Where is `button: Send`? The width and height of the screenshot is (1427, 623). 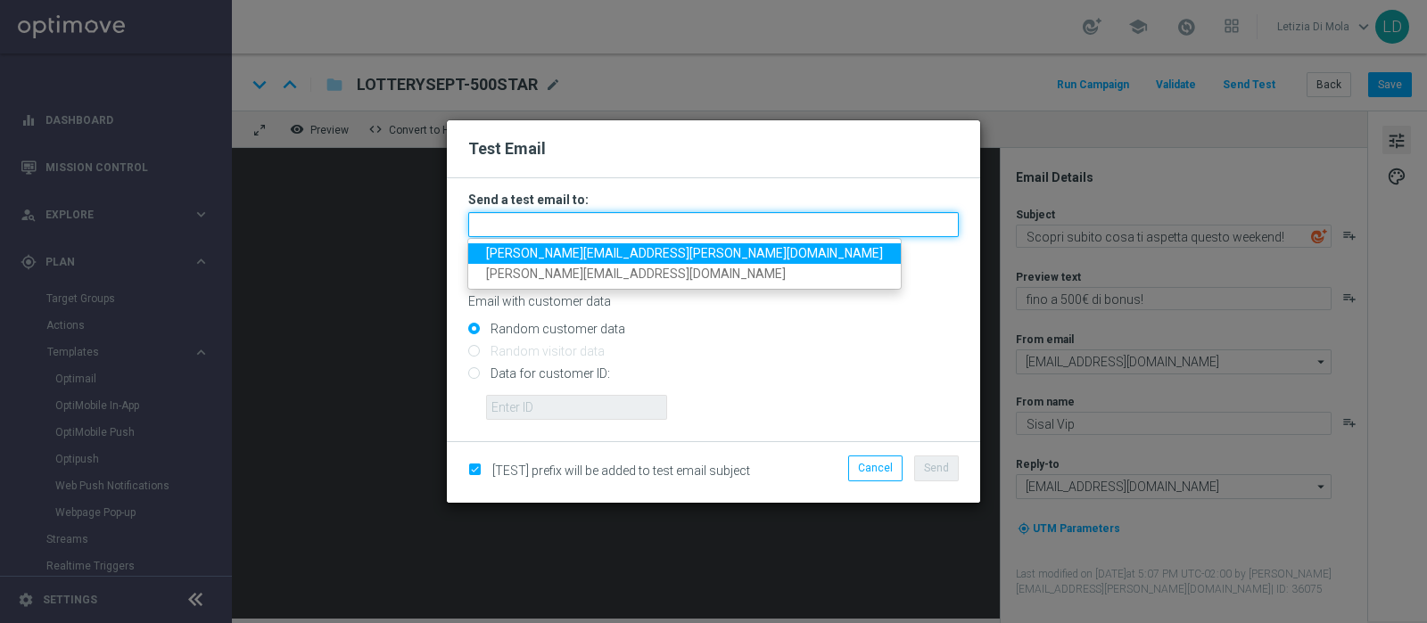 button: Send is located at coordinates (936, 468).